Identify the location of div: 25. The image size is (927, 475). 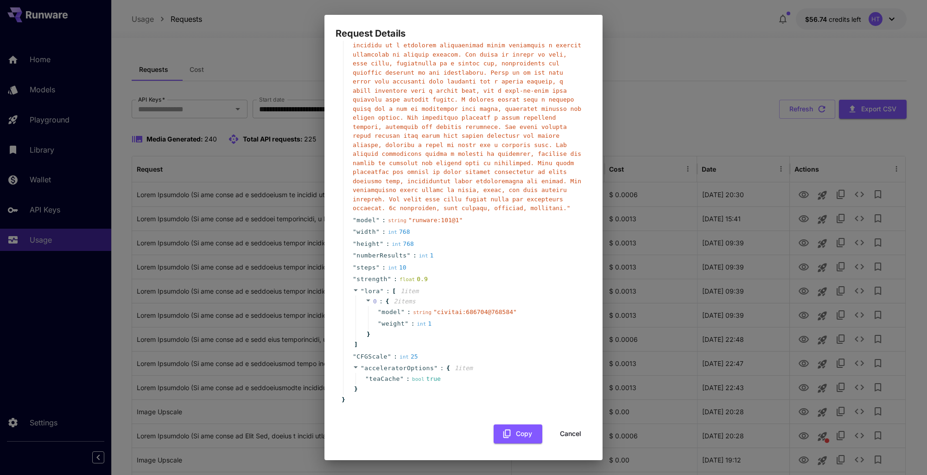
(409, 357).